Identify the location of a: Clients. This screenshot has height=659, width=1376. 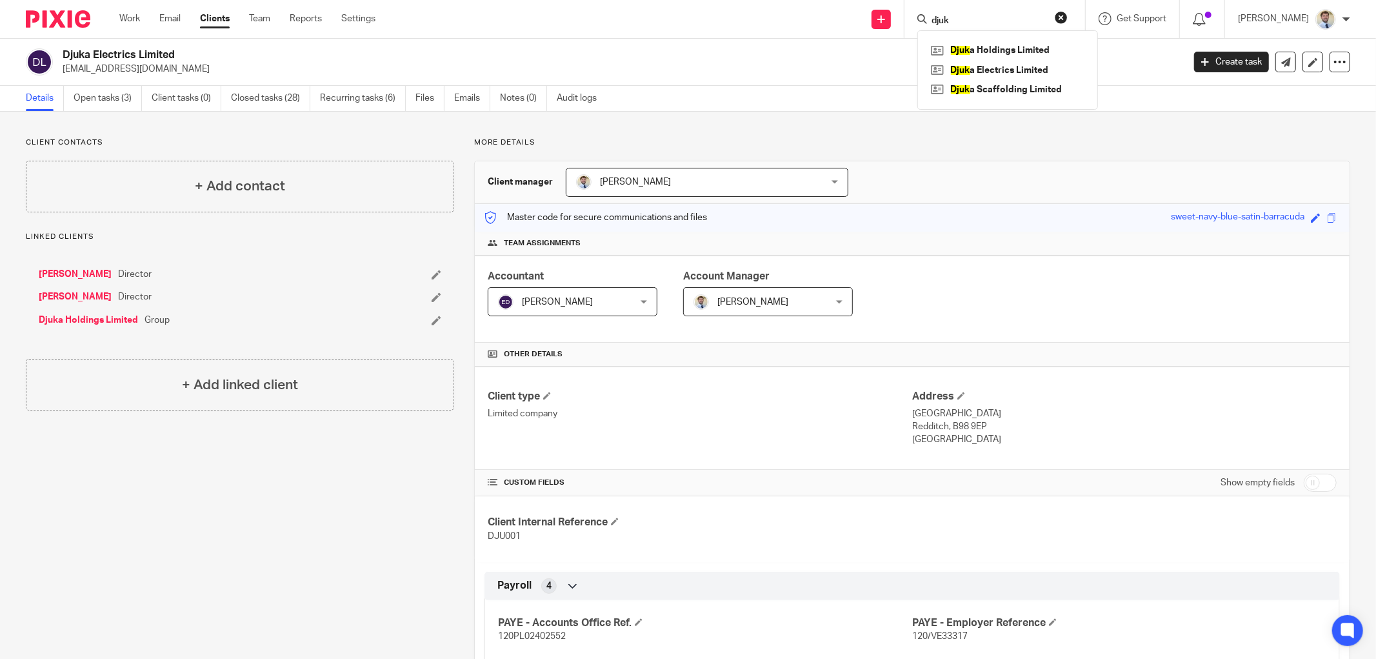
(215, 19).